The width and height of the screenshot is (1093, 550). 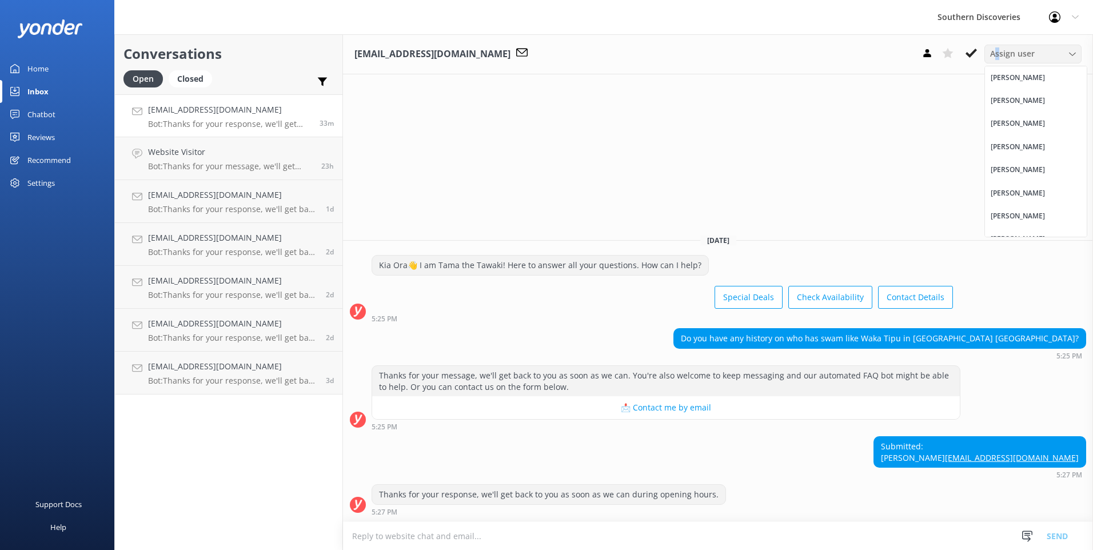 What do you see at coordinates (49, 160) in the screenshot?
I see `div: Recommend` at bounding box center [49, 160].